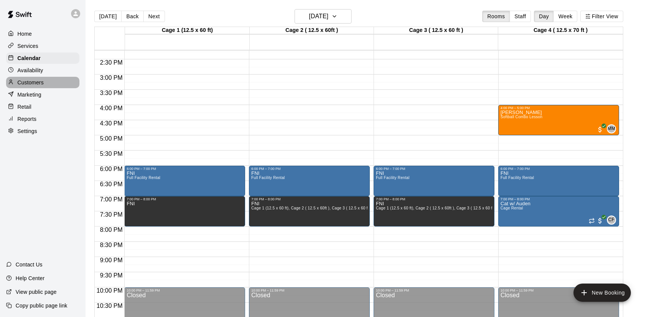 The width and height of the screenshot is (651, 317). Describe the element at coordinates (111, 153) in the screenshot. I see `span: 5:30 PM` at that location.